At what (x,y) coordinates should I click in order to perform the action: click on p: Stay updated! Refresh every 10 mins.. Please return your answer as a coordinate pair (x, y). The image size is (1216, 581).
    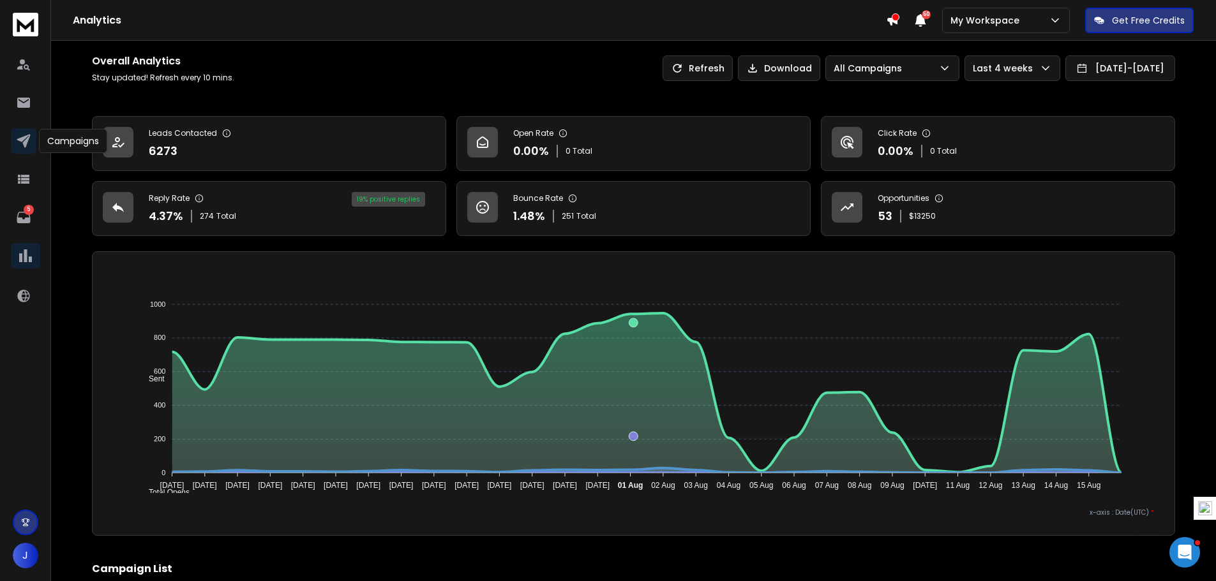
    Looking at the image, I should click on (163, 78).